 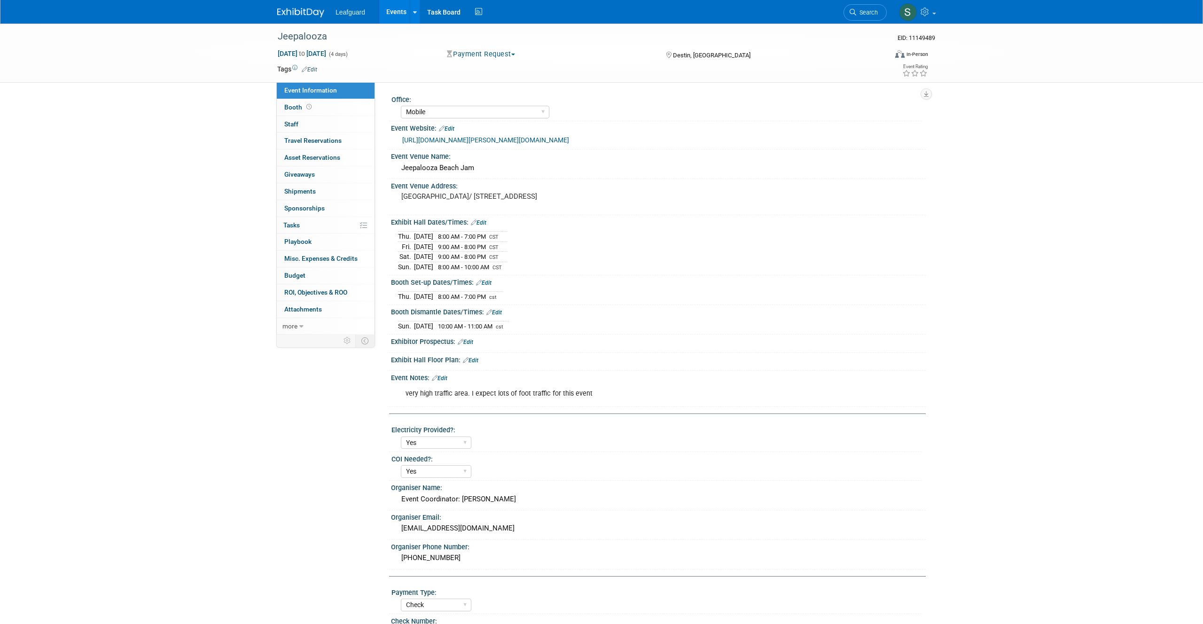 I want to click on a: Travel Reservations, so click(x=326, y=140).